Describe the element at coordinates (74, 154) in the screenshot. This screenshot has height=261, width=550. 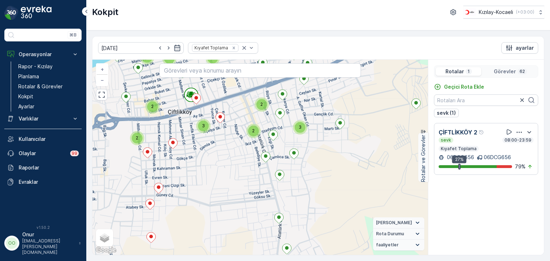
I see `p: 99` at that location.